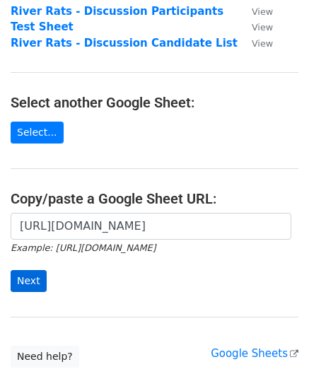 The height and width of the screenshot is (374, 309). Describe the element at coordinates (154, 102) in the screenshot. I see `h4: Select another Google Sheet:` at that location.